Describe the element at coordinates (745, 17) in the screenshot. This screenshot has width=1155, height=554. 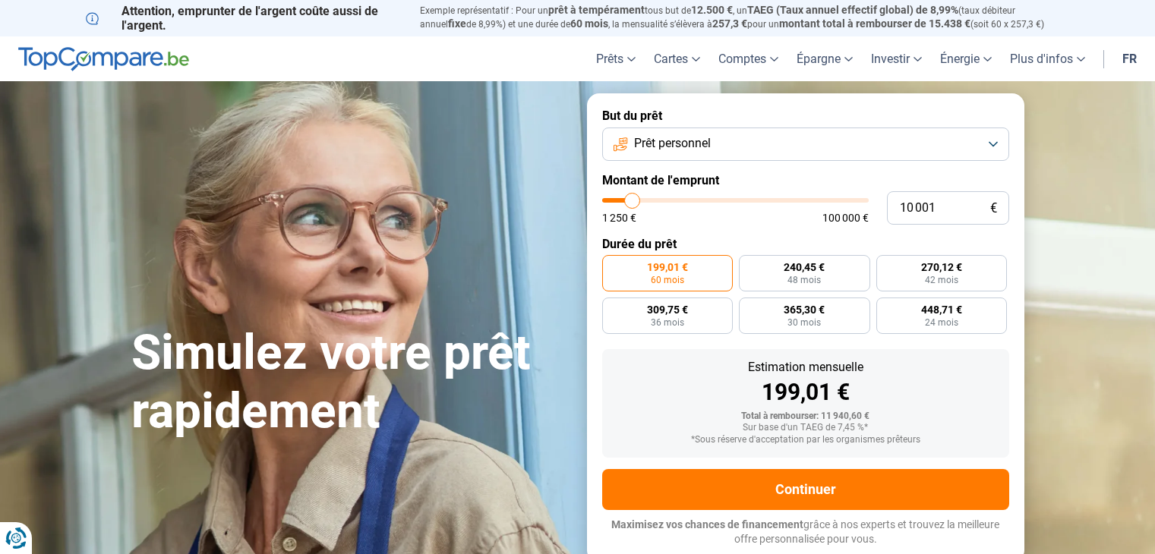
I see `p: Exemple représentatif : Pour un tous but de , un (taux débiteur annuel de 8,99%) et une durée de ...` at that location.